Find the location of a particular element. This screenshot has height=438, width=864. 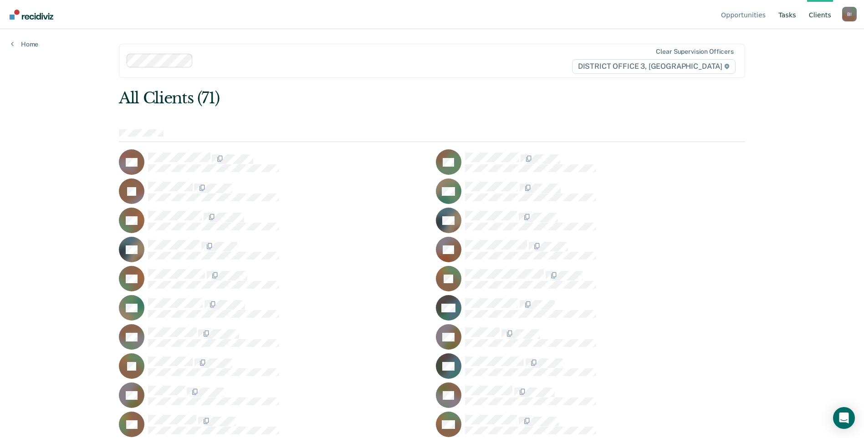

a: Home is located at coordinates (25, 44).